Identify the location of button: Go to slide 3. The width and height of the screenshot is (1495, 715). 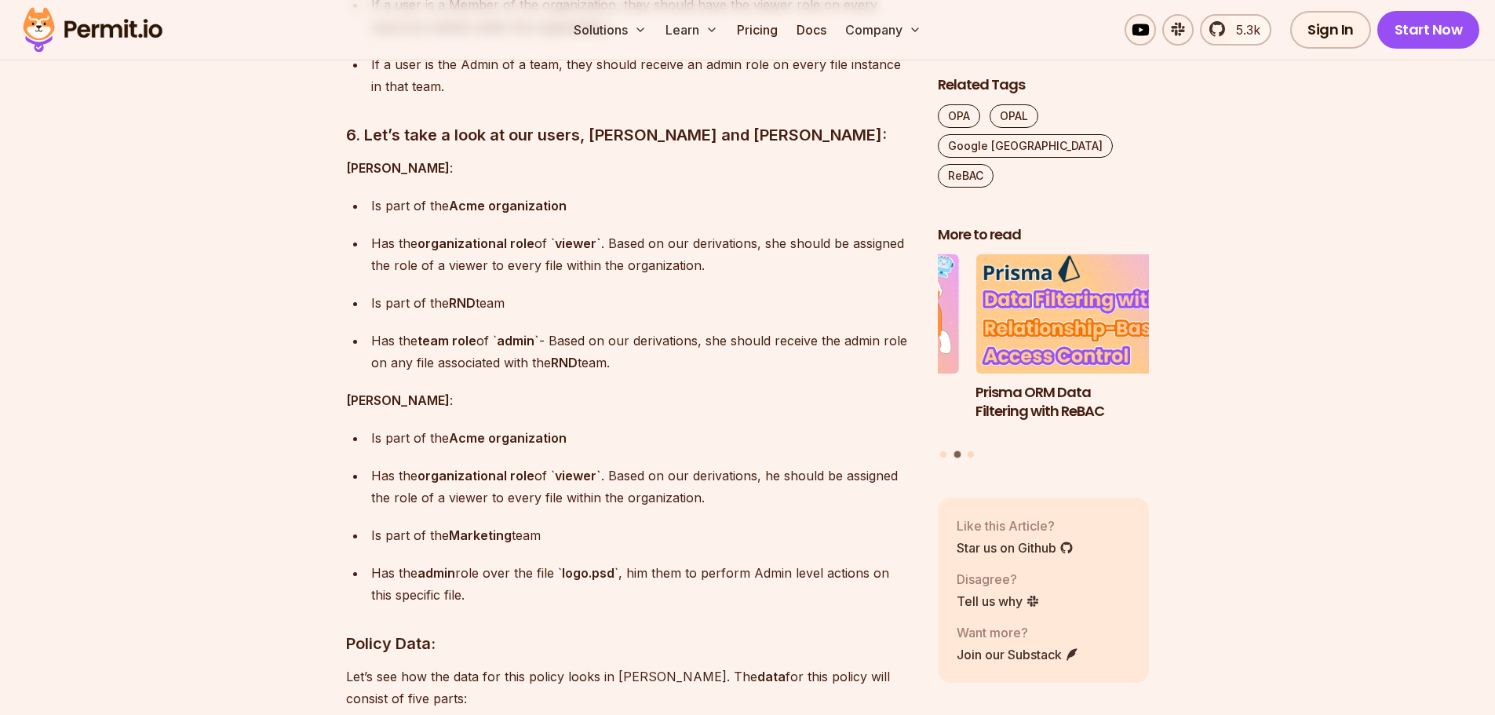
(971, 454).